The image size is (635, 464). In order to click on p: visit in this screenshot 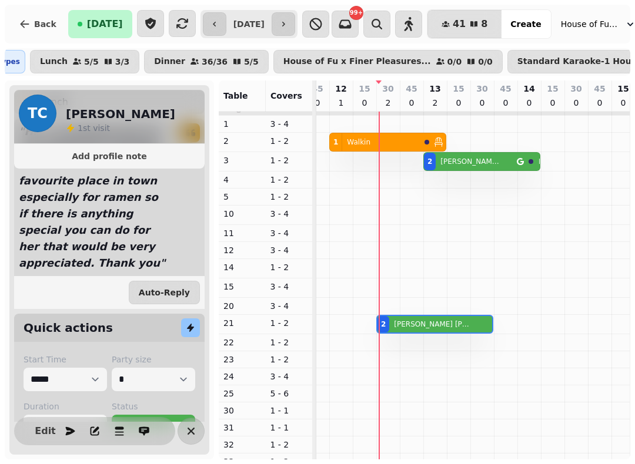, I will do `click(93, 128)`.